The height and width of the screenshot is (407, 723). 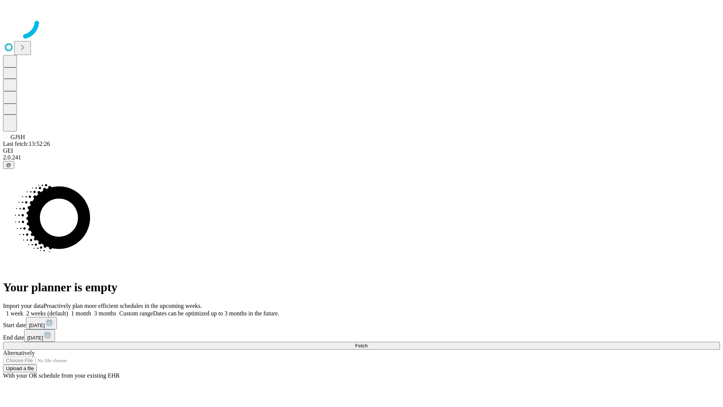 I want to click on span: With your OR schedule from your existing EHR, so click(x=61, y=375).